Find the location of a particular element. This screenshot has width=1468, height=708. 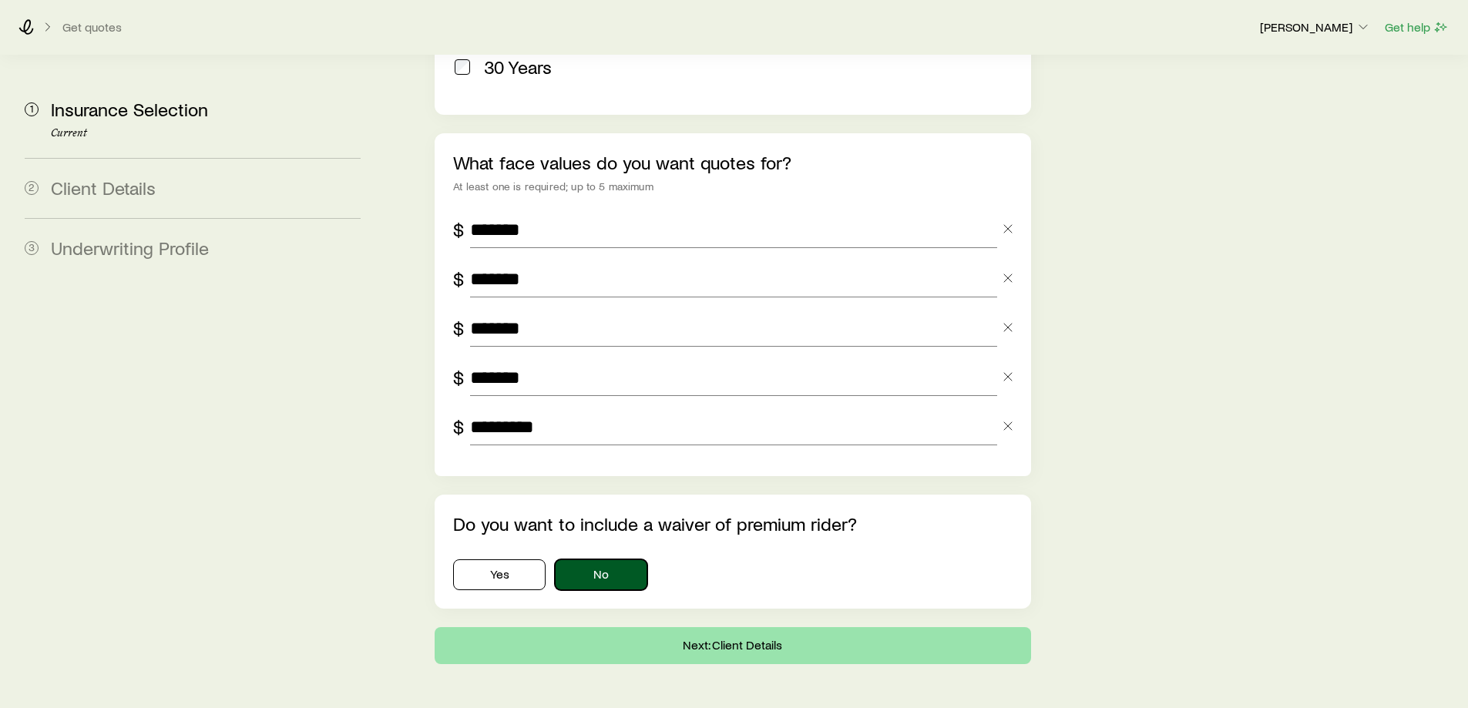

button: Next: Client Details is located at coordinates (732, 646).